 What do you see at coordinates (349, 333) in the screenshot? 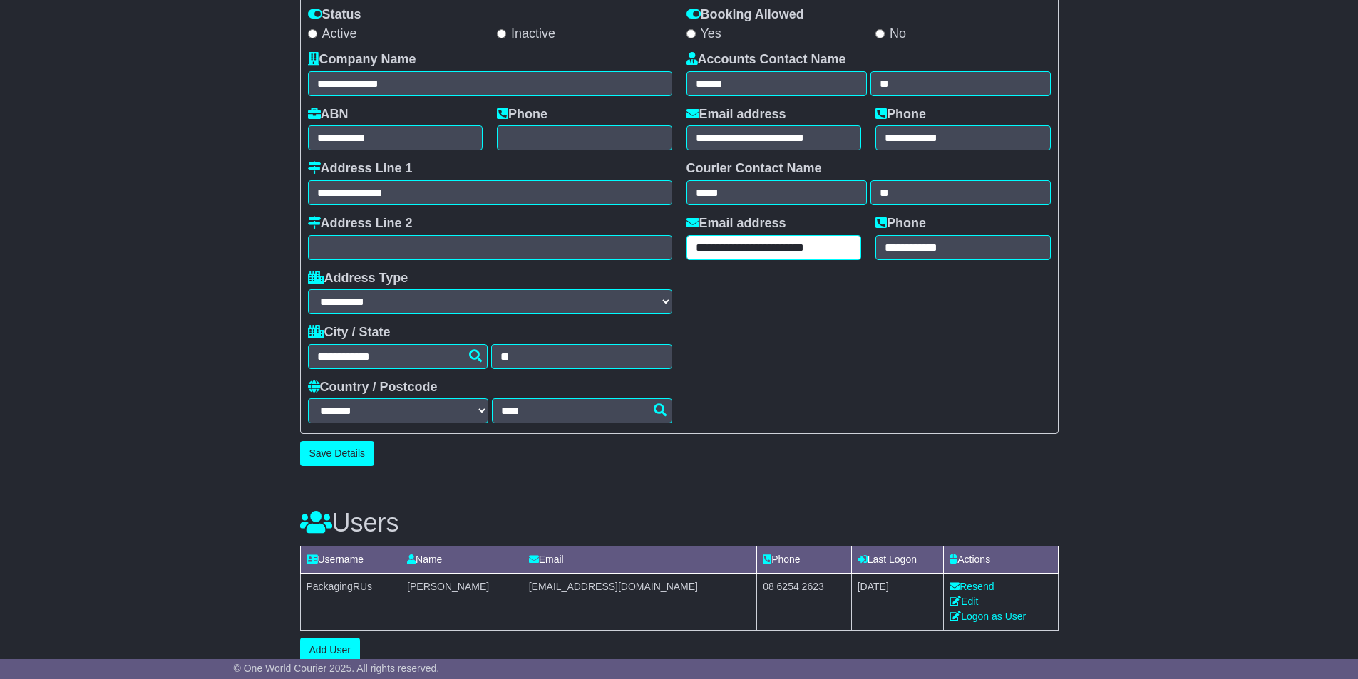
I see `label: City / State` at bounding box center [349, 333].